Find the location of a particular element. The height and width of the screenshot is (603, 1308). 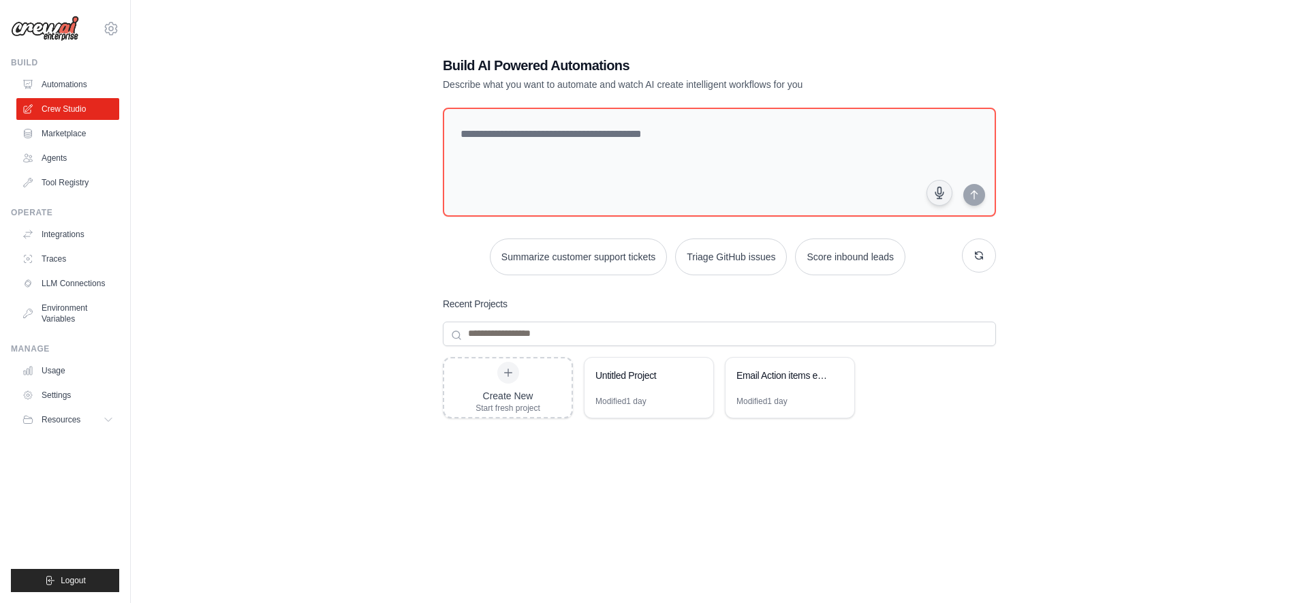

img: Logo is located at coordinates (45, 29).